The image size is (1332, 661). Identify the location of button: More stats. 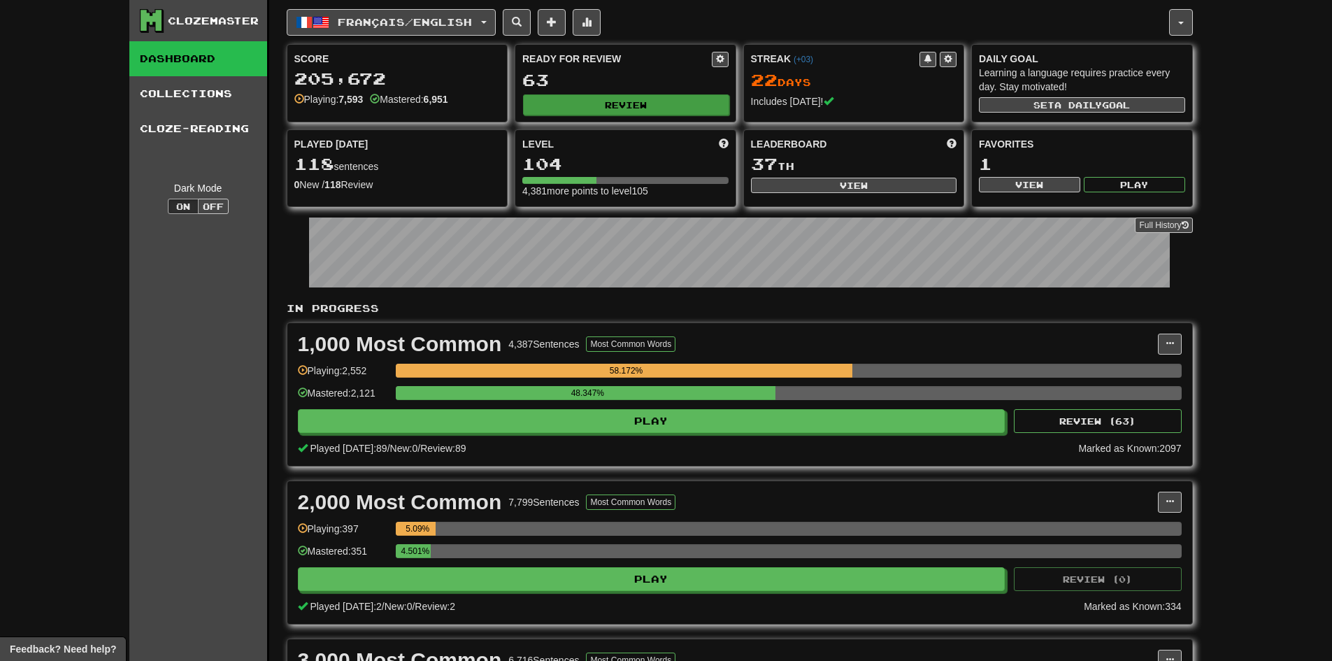
(587, 22).